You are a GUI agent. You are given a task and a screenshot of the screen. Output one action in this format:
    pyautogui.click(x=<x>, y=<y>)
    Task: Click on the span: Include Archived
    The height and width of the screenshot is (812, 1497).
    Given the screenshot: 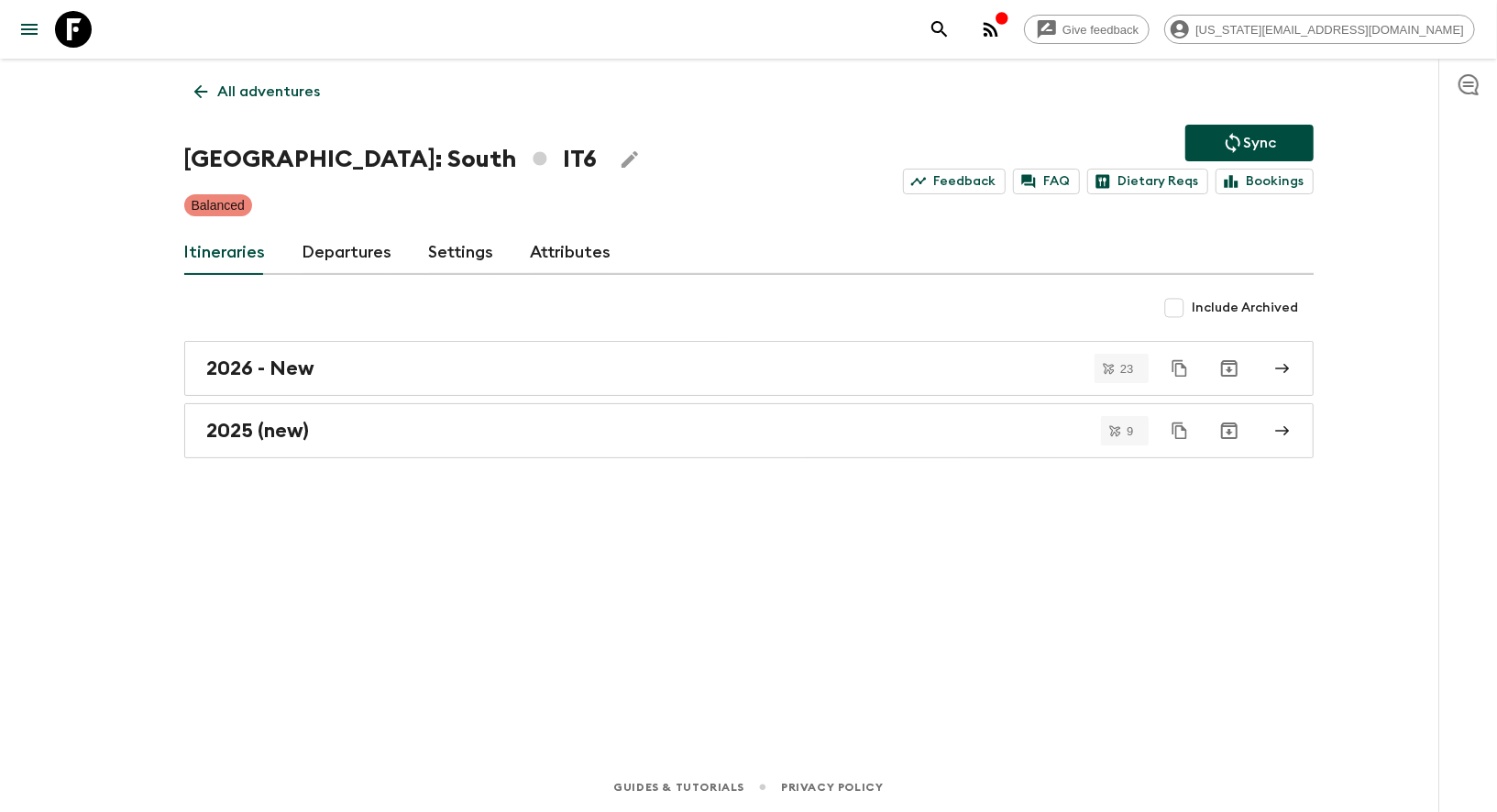 What is the action you would take?
    pyautogui.click(x=1245, y=308)
    